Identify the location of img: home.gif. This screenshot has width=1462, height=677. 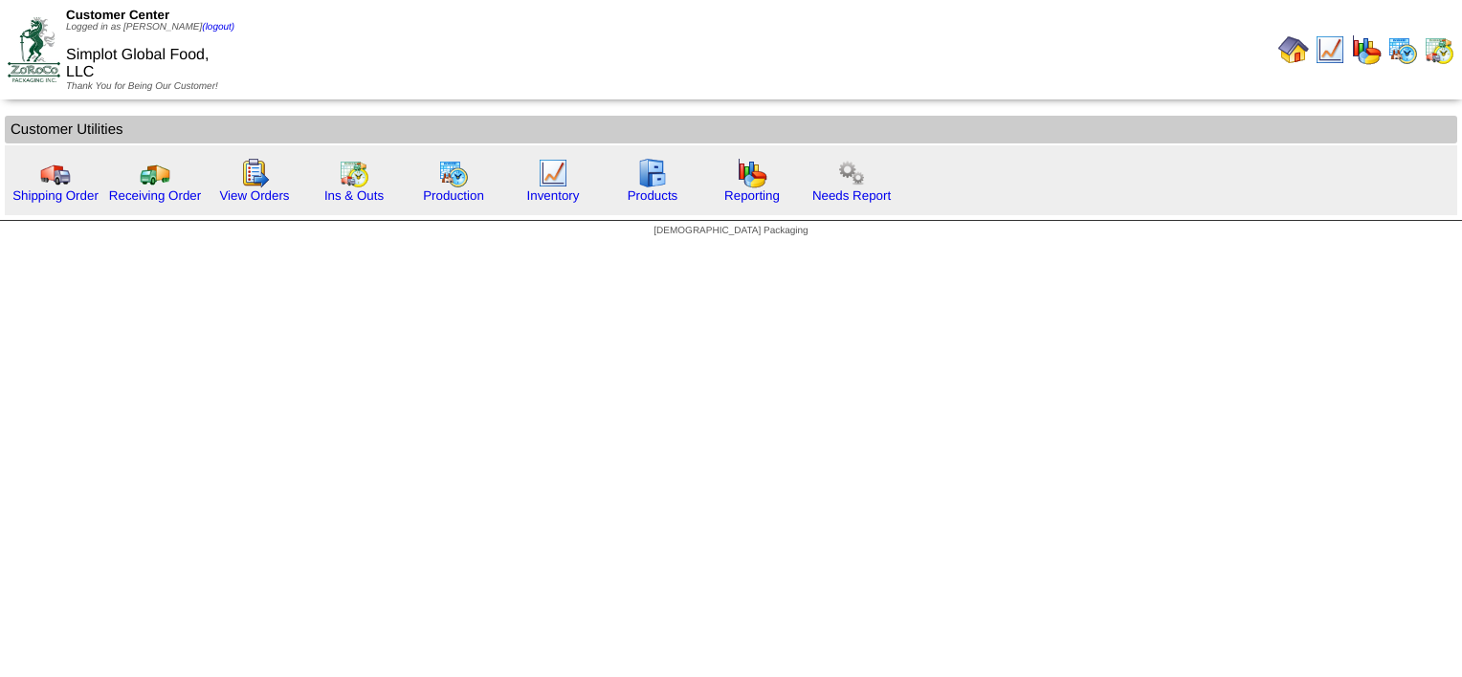
(1293, 50).